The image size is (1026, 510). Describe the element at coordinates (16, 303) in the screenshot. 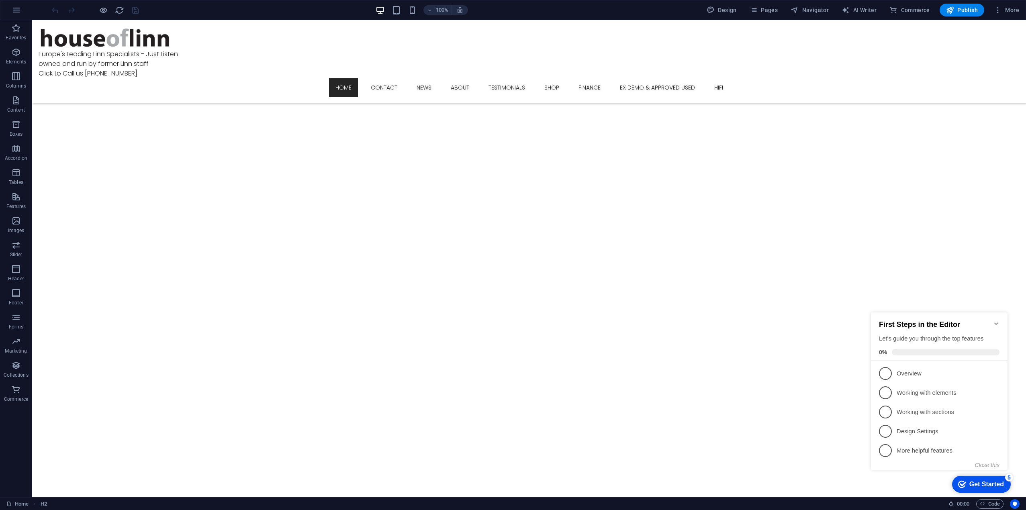

I see `p: Footer` at that location.